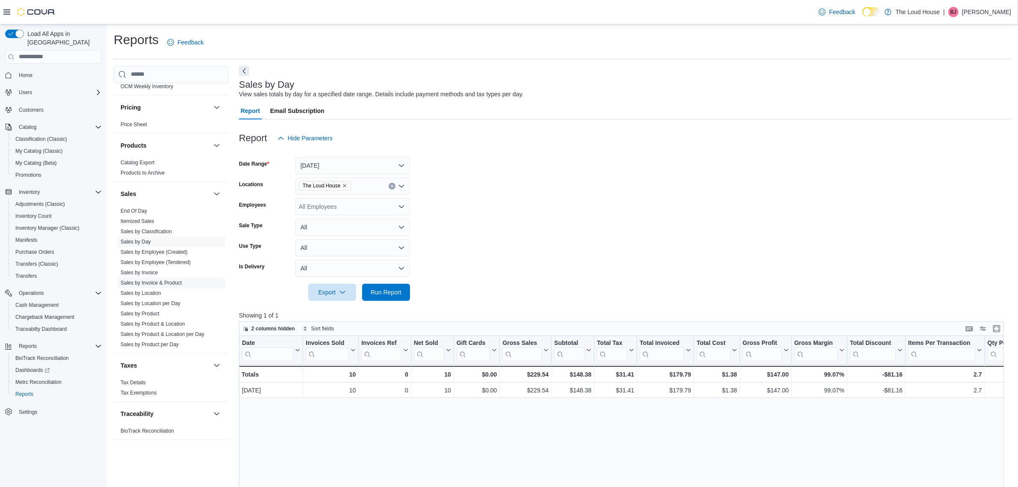  What do you see at coordinates (384, 390) in the screenshot?
I see `div: 0` at bounding box center [384, 390].